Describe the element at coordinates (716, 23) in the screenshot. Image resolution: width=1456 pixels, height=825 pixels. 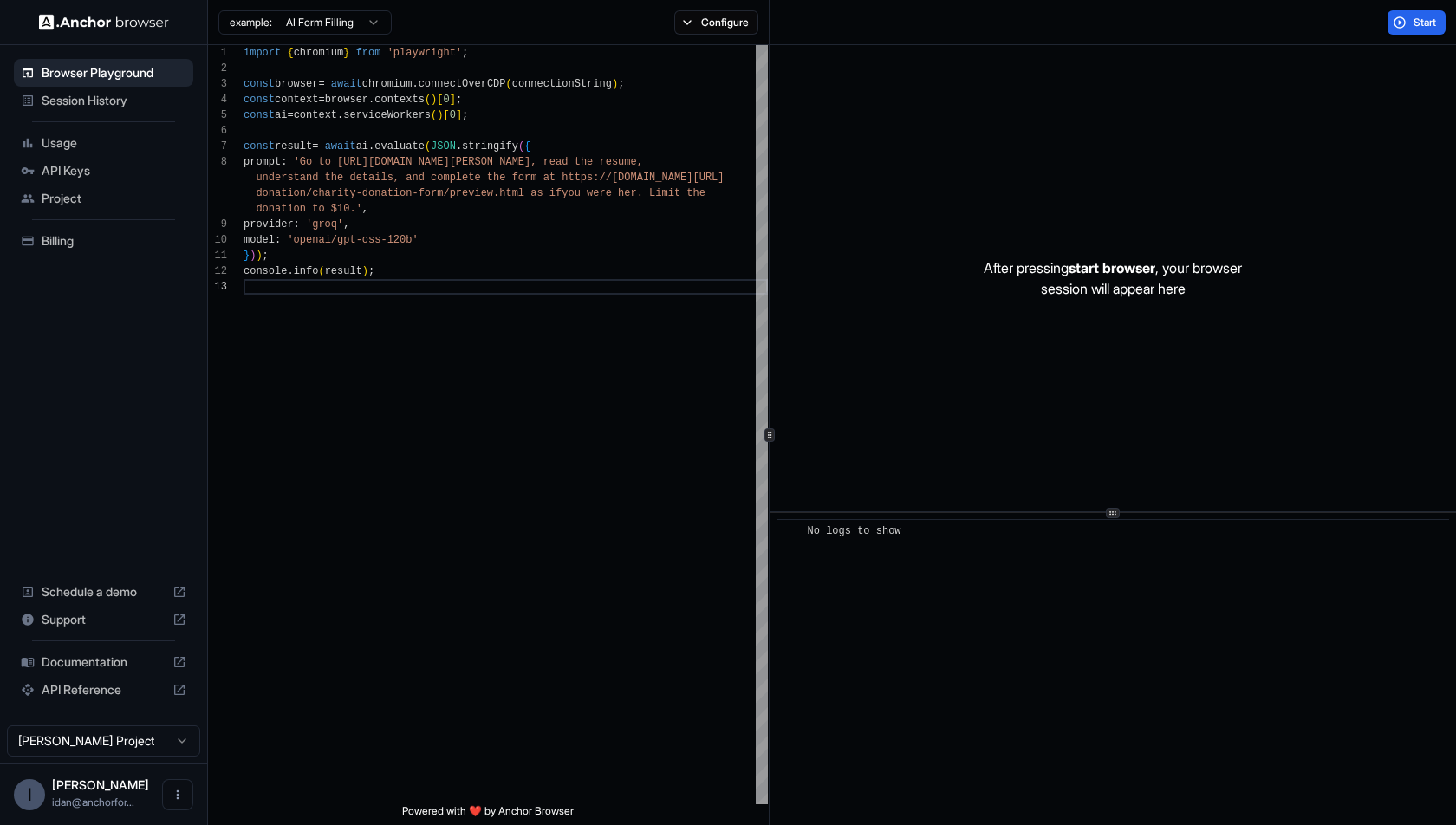
I see `button: Configure` at that location.